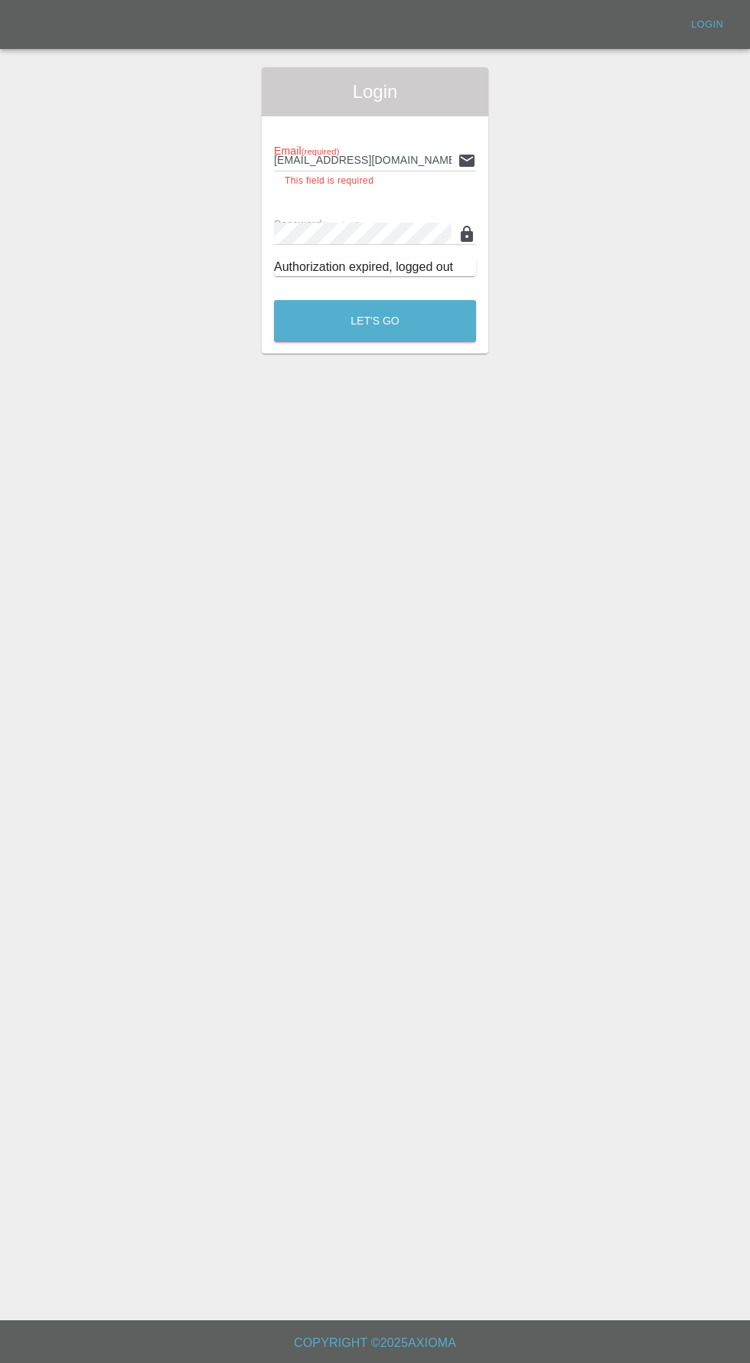 Image resolution: width=750 pixels, height=1363 pixels. I want to click on div: Authorization expired, logged out, so click(375, 267).